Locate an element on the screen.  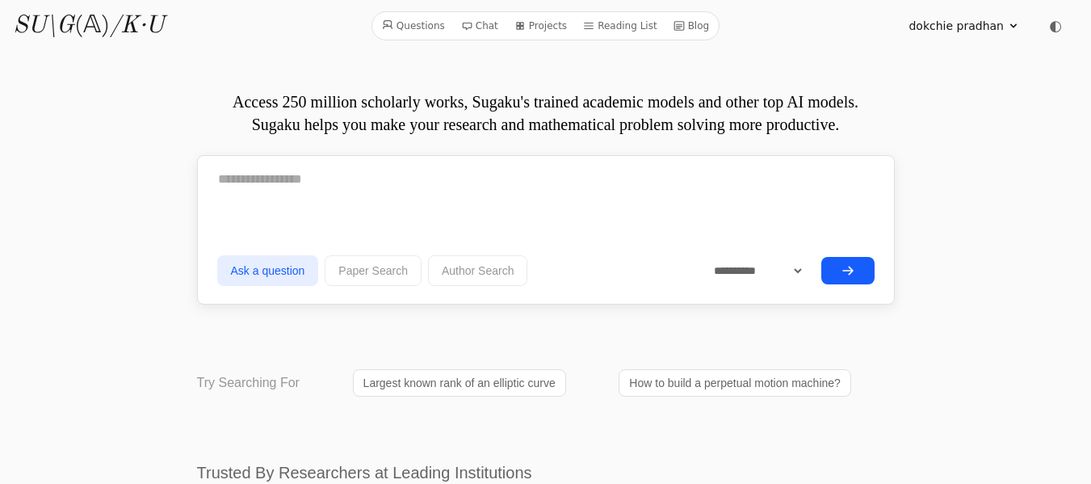
span: dokchie pradhan is located at coordinates (956, 26).